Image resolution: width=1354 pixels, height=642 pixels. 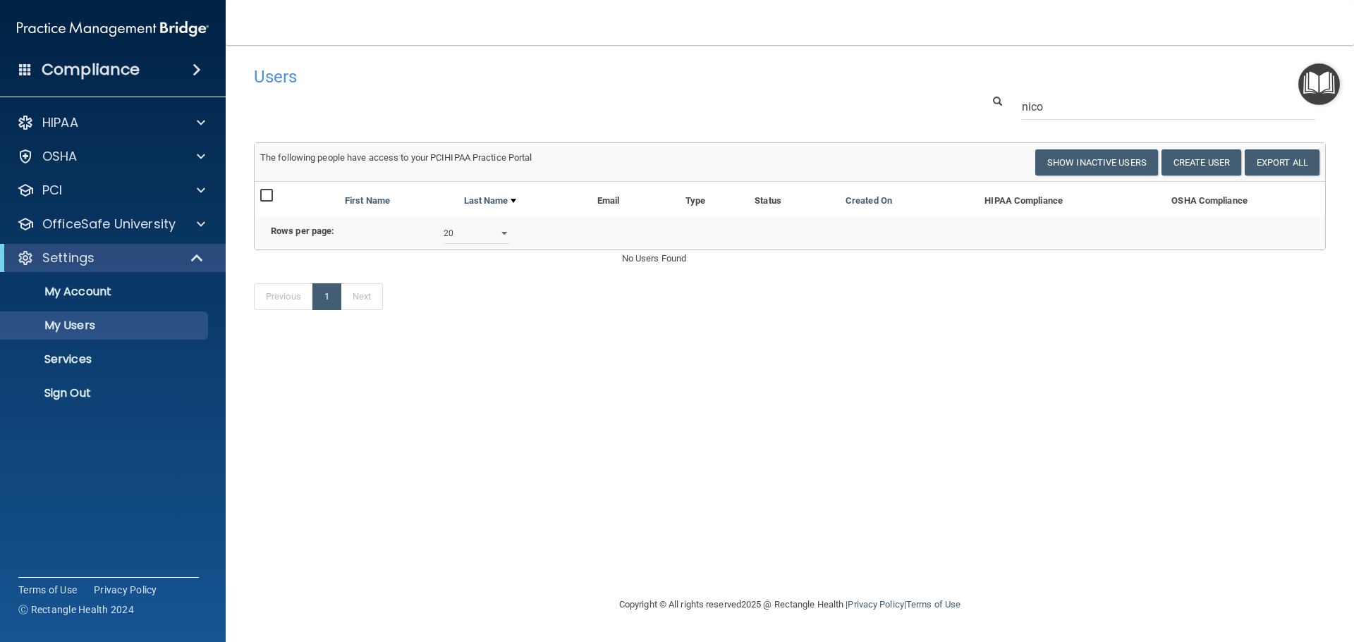 What do you see at coordinates (1209, 199) in the screenshot?
I see `th: OSHA Compliance` at bounding box center [1209, 199].